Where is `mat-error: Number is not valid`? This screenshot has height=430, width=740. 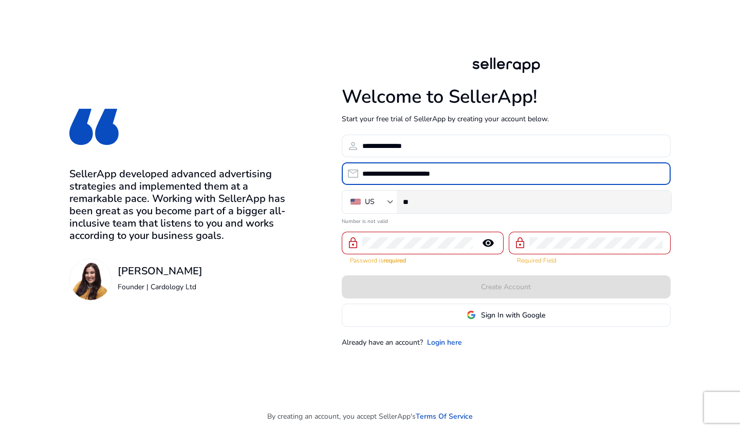
mat-error: Number is not valid is located at coordinates (506, 220).